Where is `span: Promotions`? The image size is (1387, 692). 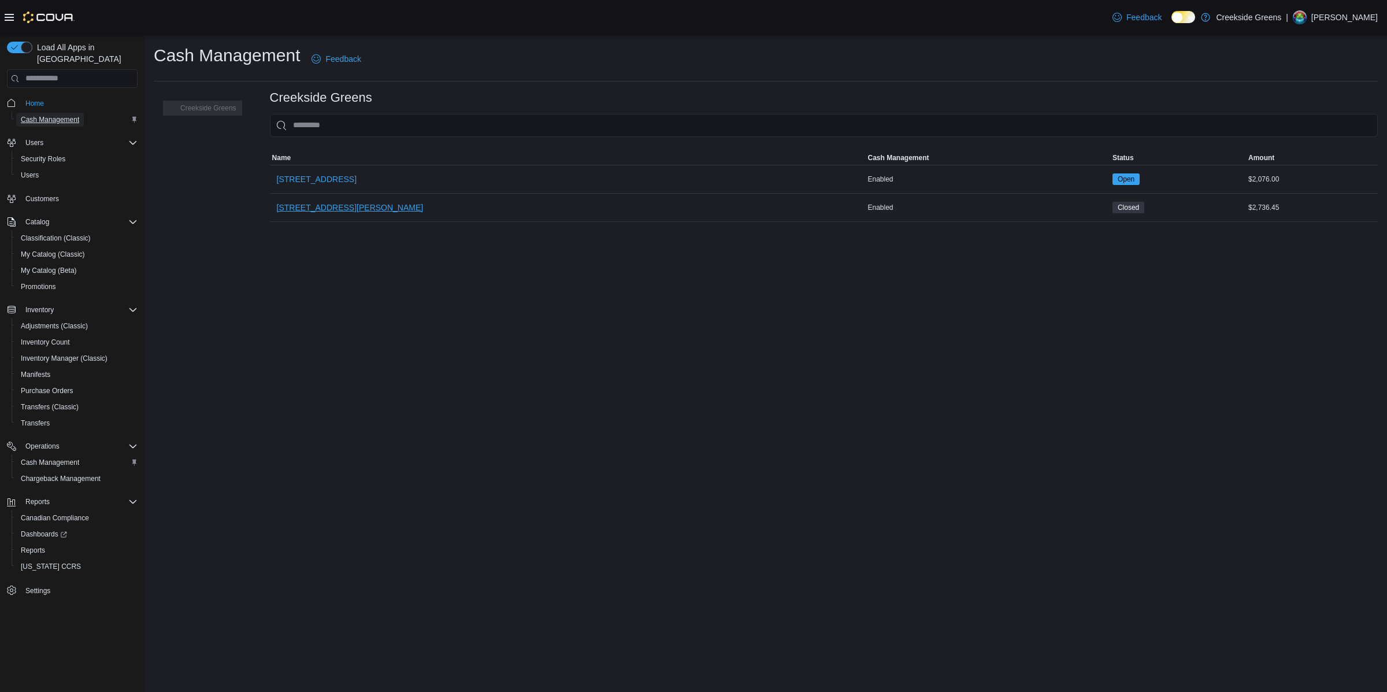
span: Promotions is located at coordinates (38, 287).